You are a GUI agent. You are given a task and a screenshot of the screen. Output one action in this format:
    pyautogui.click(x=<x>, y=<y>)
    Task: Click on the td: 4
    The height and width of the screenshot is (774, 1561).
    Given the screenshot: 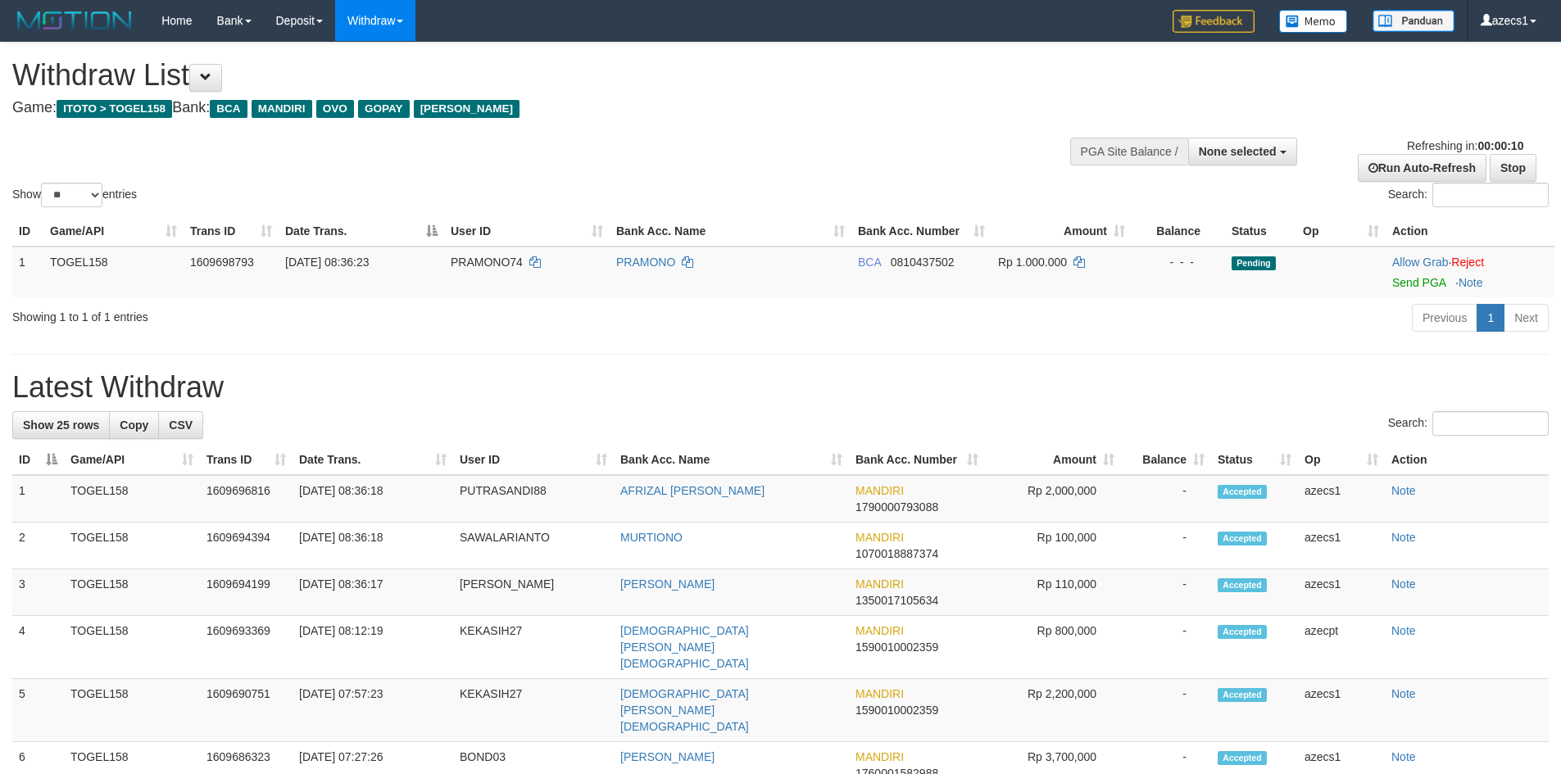 What is the action you would take?
    pyautogui.click(x=38, y=647)
    